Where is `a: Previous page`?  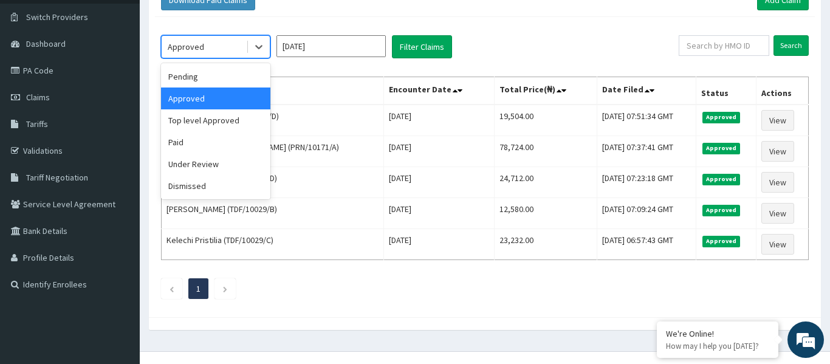
a: Previous page is located at coordinates (171, 289).